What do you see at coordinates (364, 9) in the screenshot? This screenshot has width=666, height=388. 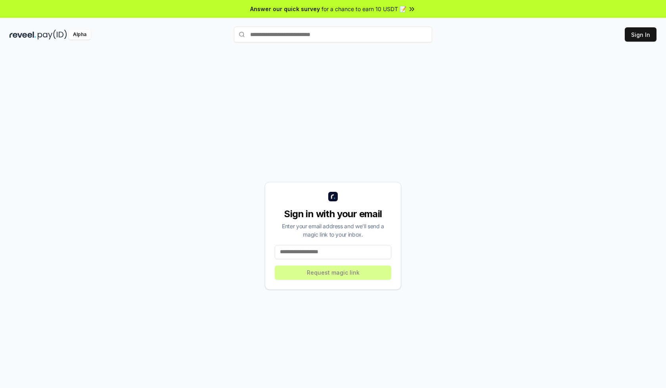 I see `span: for a chance to earn 10 USDT 📝` at bounding box center [364, 9].